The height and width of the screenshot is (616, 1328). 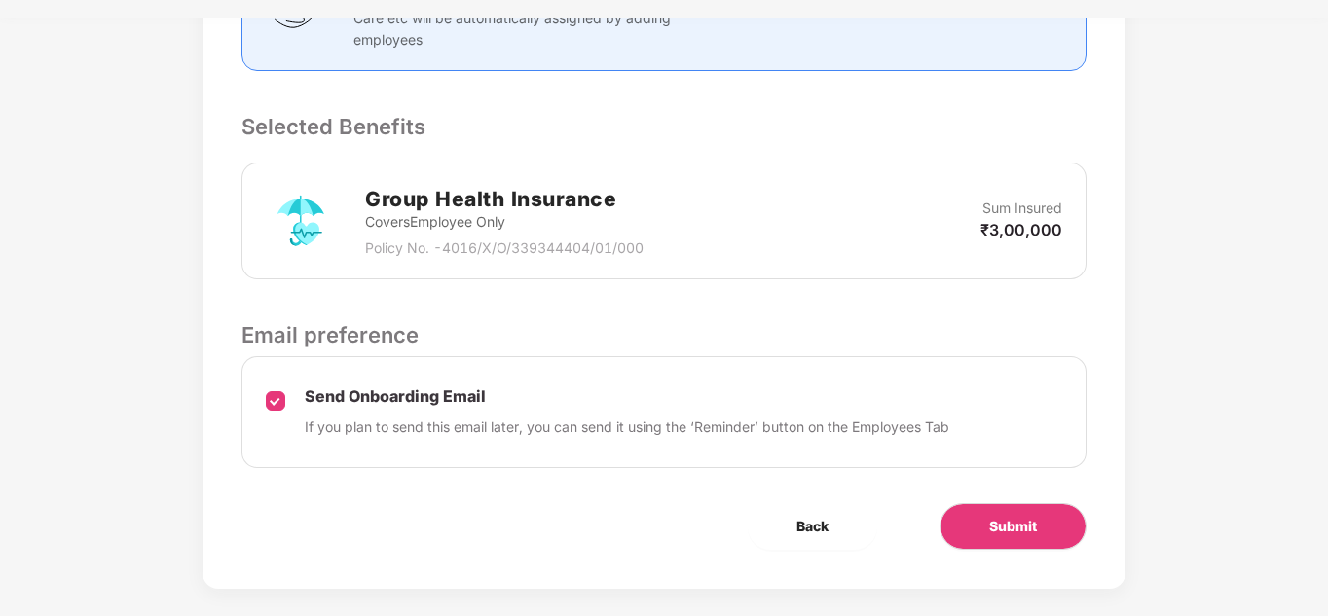 I want to click on p: Send Onboarding Email, so click(x=627, y=396).